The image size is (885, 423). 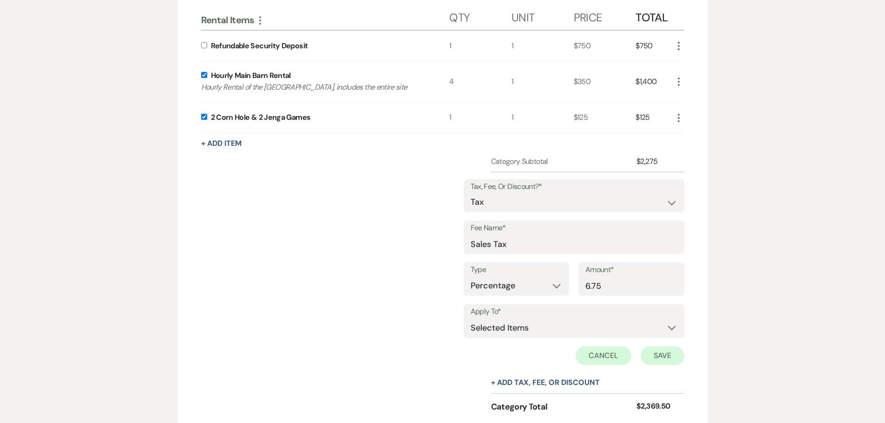 What do you see at coordinates (543, 16) in the screenshot?
I see `div: Unit` at bounding box center [543, 16].